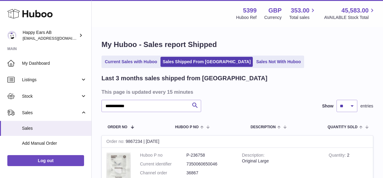  What do you see at coordinates (210, 173) in the screenshot?
I see `dd: 36867` at bounding box center [210, 173].